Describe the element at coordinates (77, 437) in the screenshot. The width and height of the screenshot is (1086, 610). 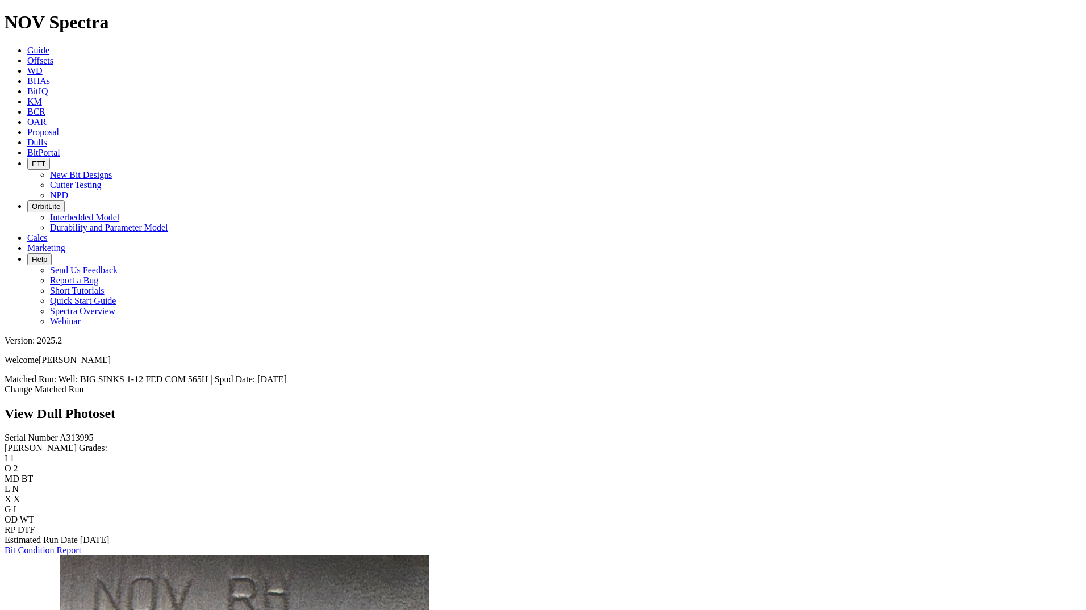
I see `span: A313995` at that location.